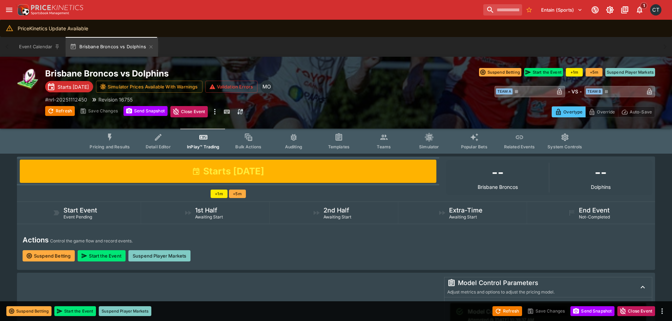 Image resolution: width=672 pixels, height=321 pixels. Describe the element at coordinates (336, 210) in the screenshot. I see `h5: 2nd Half` at that location.